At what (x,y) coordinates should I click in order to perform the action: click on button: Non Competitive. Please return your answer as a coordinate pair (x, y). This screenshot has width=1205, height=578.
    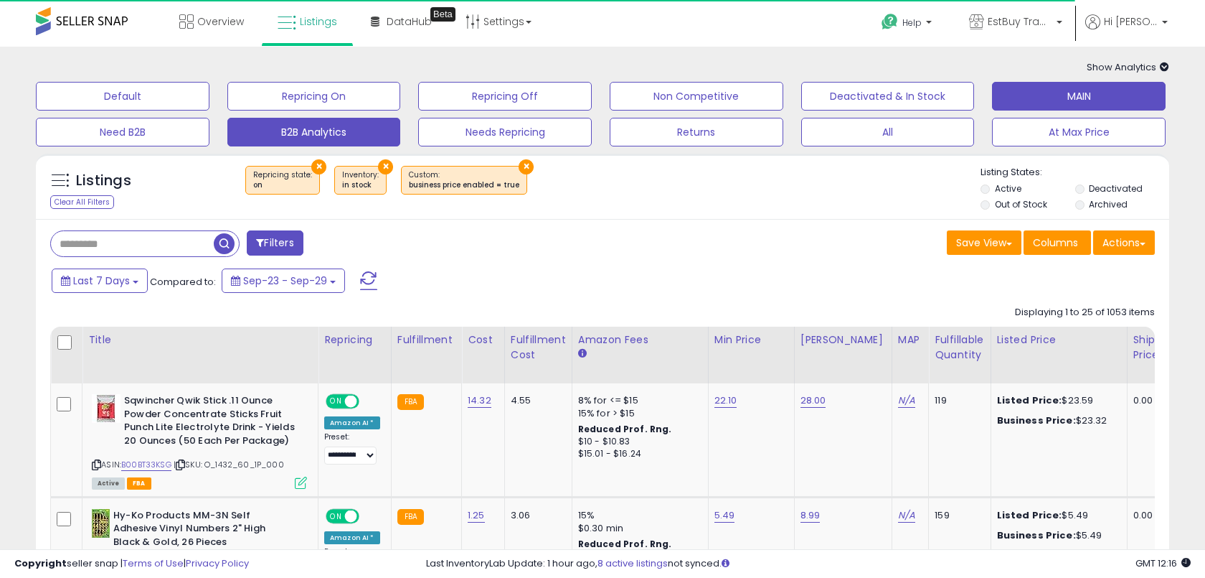
    Looking at the image, I should click on (697, 96).